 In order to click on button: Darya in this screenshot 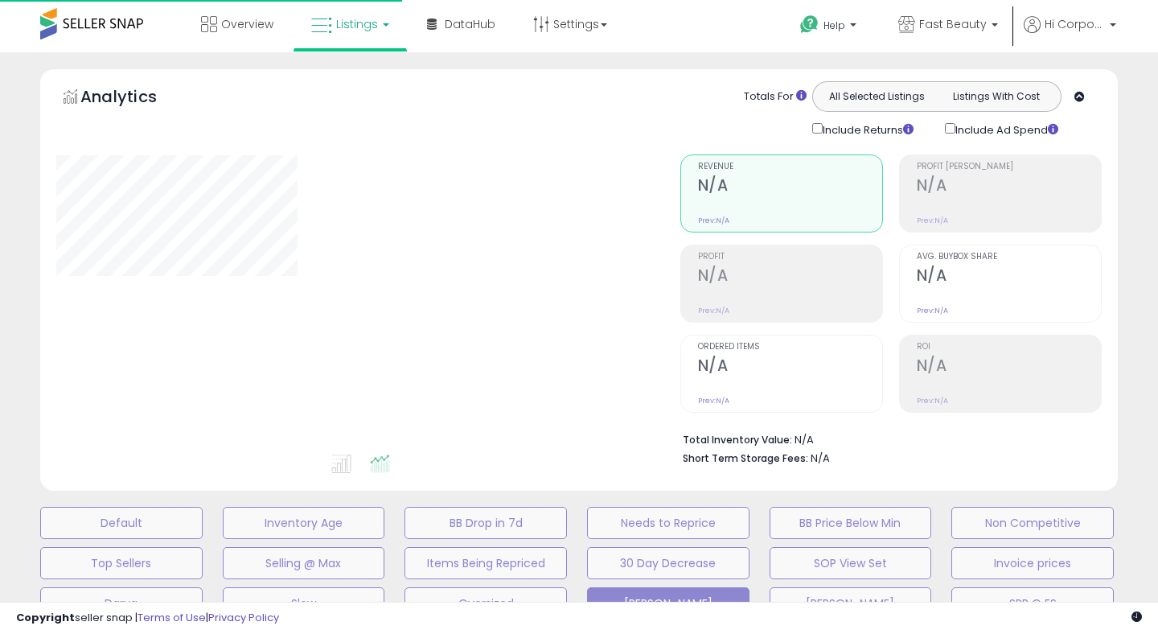, I will do `click(121, 603)`.